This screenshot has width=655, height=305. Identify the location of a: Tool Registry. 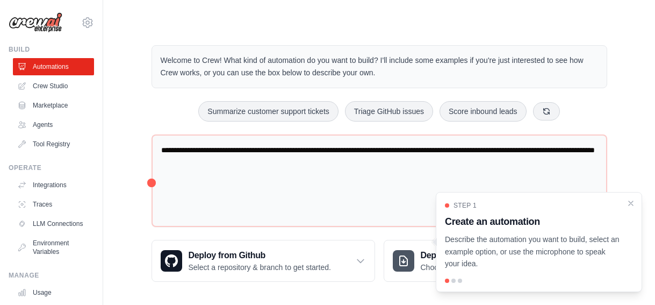
(53, 144).